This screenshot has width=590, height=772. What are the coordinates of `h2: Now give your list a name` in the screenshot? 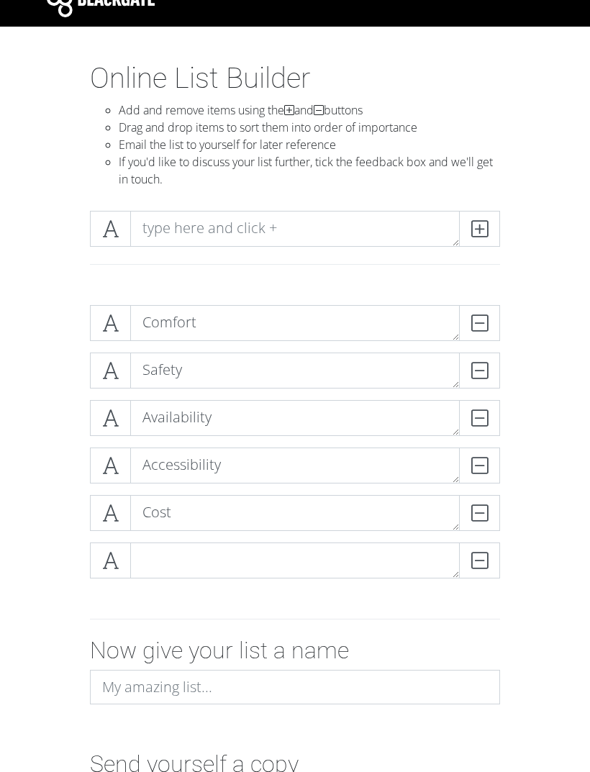 It's located at (295, 651).